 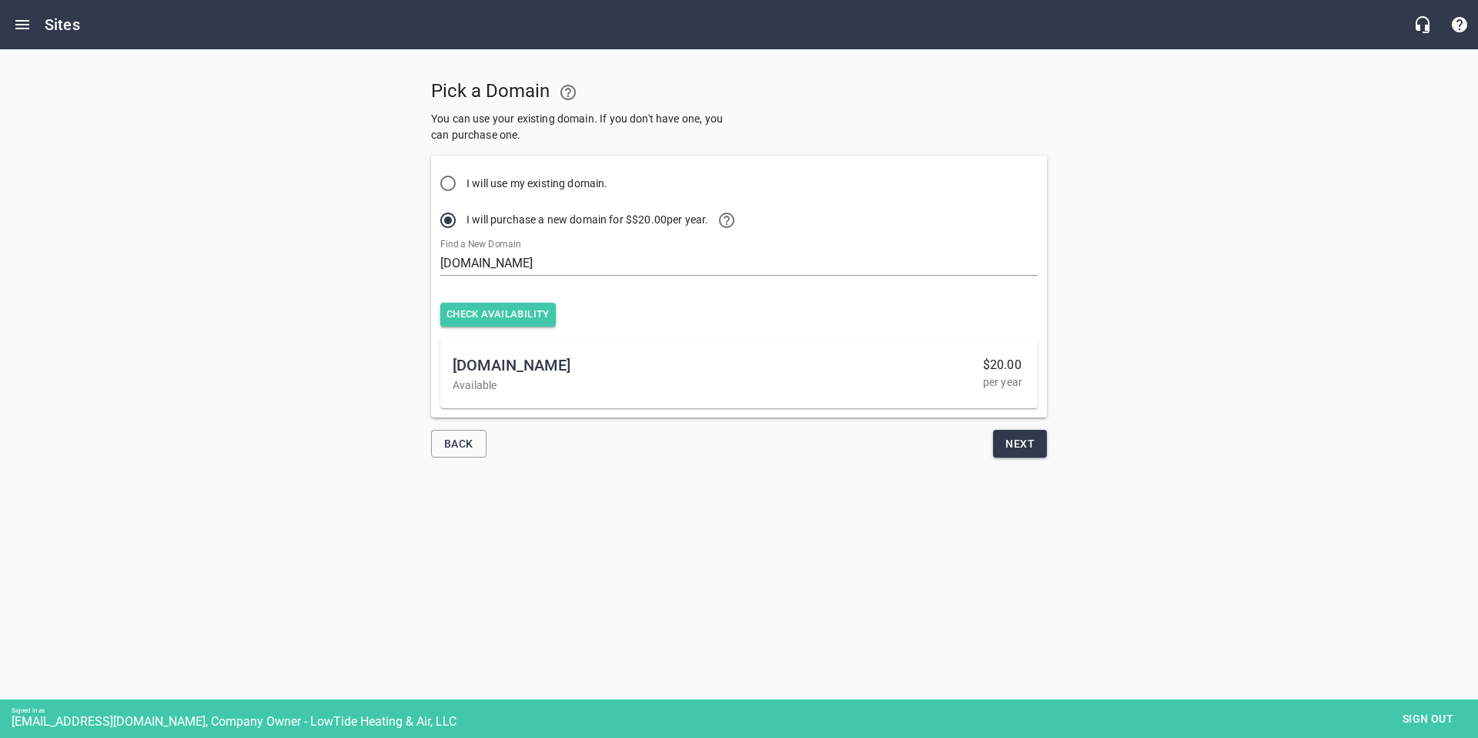 What do you see at coordinates (1020, 443) in the screenshot?
I see `span: Next` at bounding box center [1020, 443].